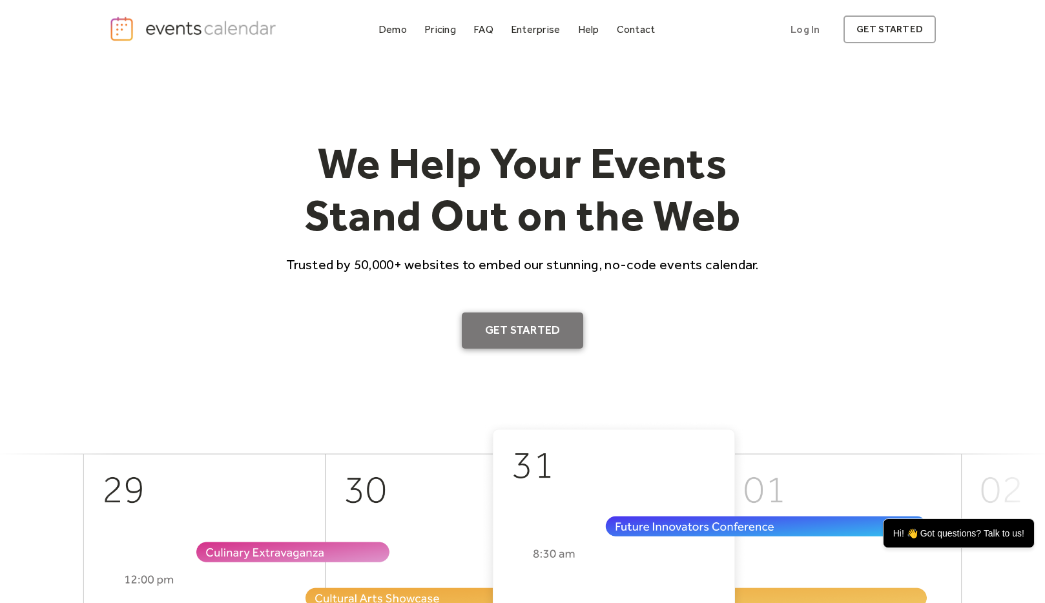 The image size is (1045, 603). What do you see at coordinates (589, 29) in the screenshot?
I see `a: Help` at bounding box center [589, 29].